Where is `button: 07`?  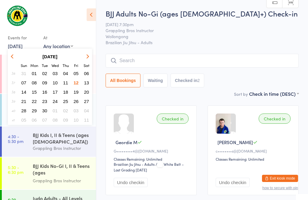 button: 07 is located at coordinates (24, 83).